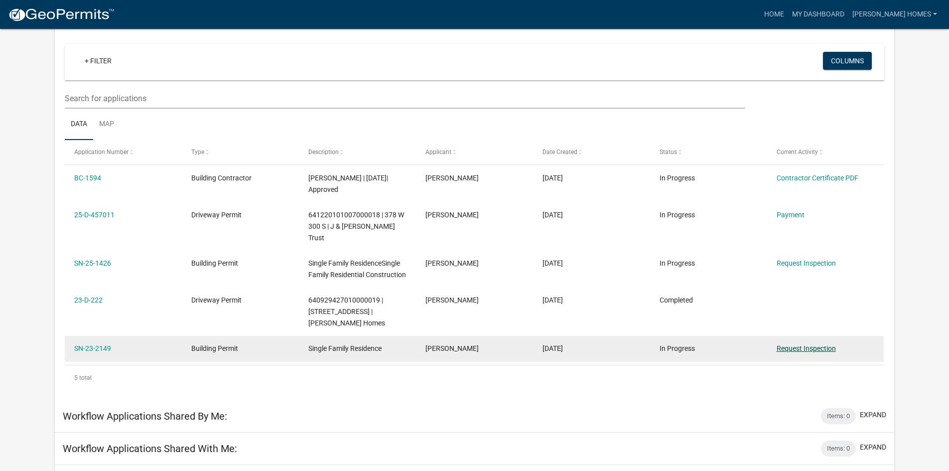 This screenshot has height=471, width=949. What do you see at coordinates (88, 178) in the screenshot?
I see `a: BC-1594` at bounding box center [88, 178].